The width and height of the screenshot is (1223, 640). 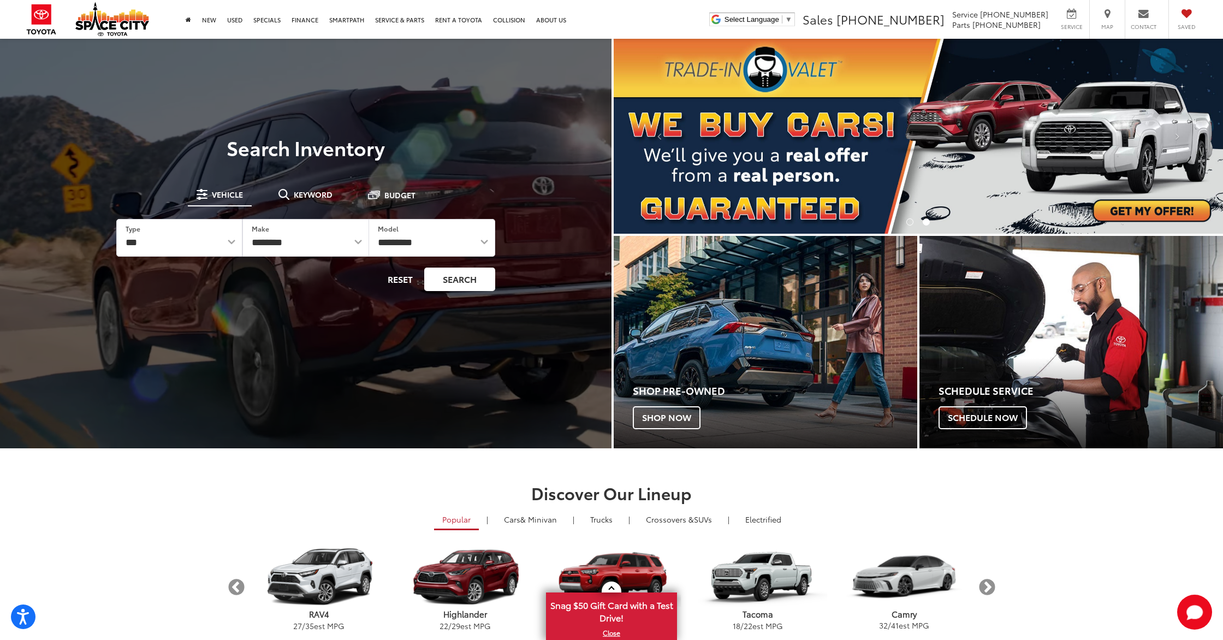 What do you see at coordinates (313, 194) in the screenshot?
I see `span: Keyword` at bounding box center [313, 194].